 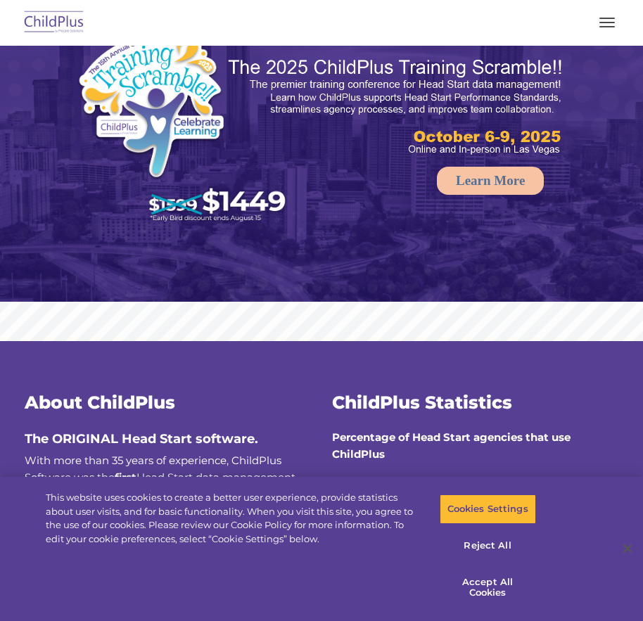 I want to click on button: Reject All, so click(x=487, y=545).